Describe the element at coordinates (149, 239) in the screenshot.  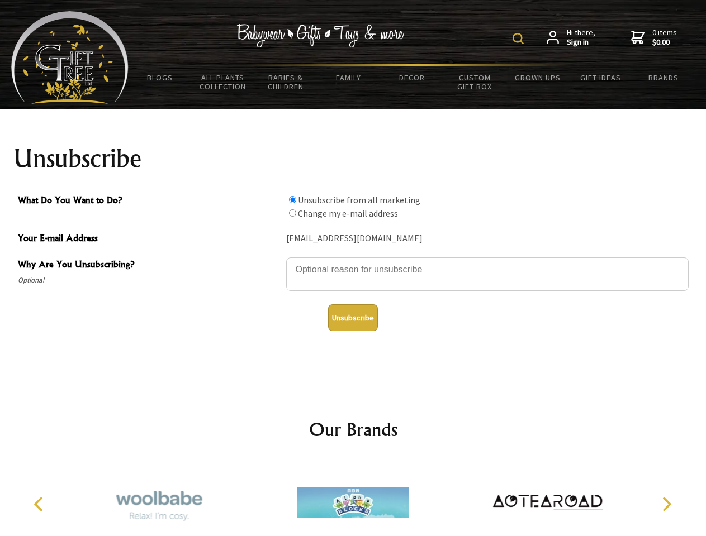
I see `span: Your E-mail Address` at that location.